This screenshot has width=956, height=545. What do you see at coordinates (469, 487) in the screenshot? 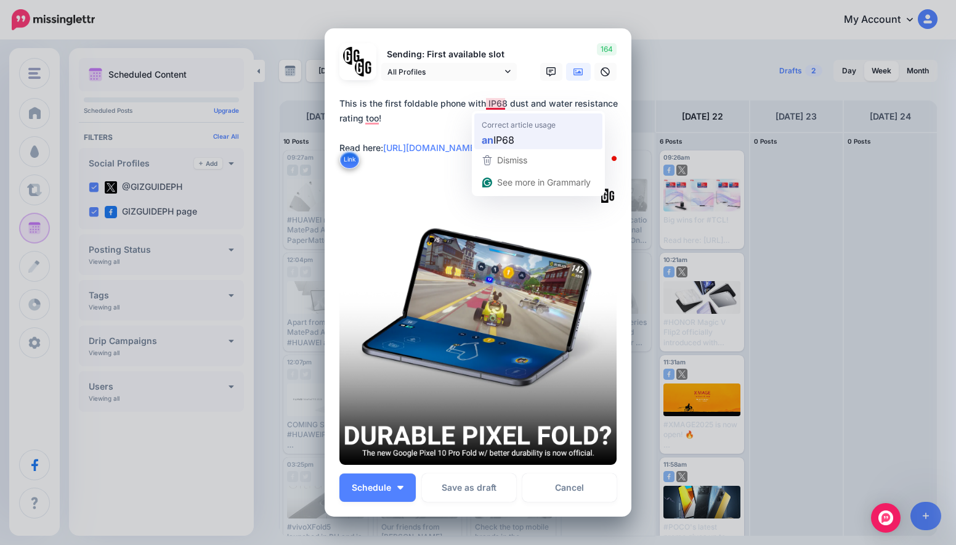
I see `button: Save as draft` at bounding box center [469, 487].